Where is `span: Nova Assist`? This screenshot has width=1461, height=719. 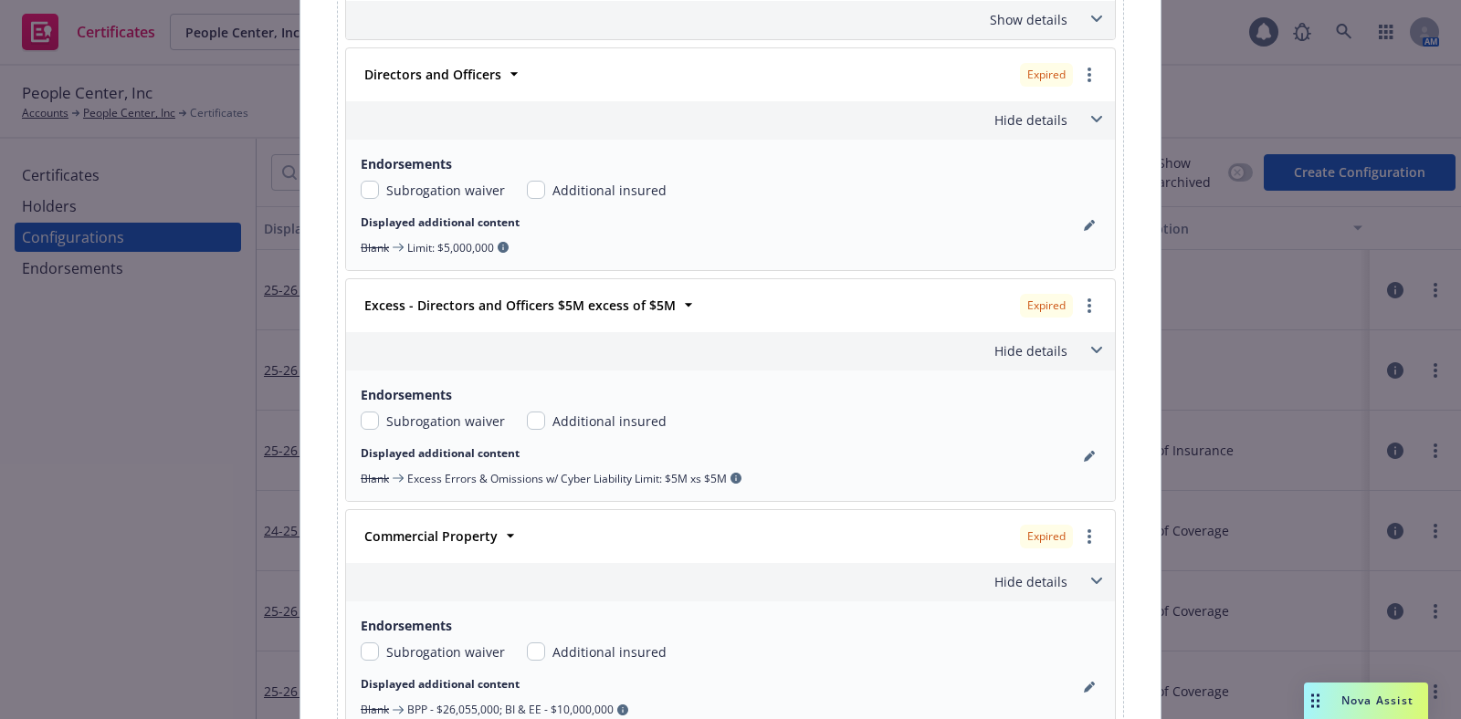 span: Nova Assist is located at coordinates (1377, 700).